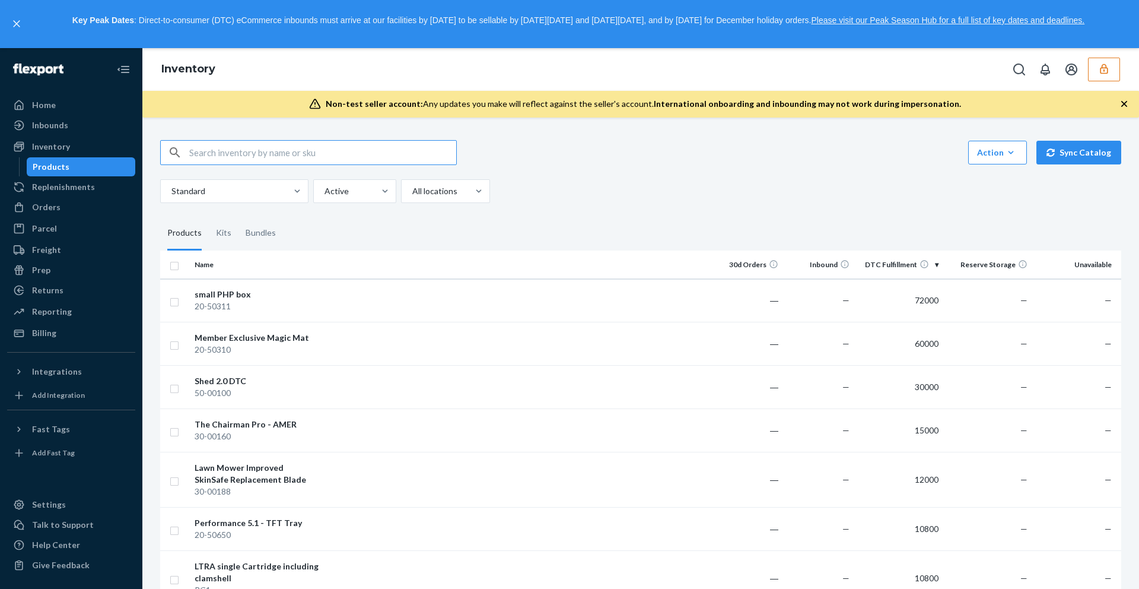 The width and height of the screenshot is (1139, 589). What do you see at coordinates (807, 103) in the screenshot?
I see `span: International onboarding and inbounding may not work during impersonation.` at bounding box center [807, 103].